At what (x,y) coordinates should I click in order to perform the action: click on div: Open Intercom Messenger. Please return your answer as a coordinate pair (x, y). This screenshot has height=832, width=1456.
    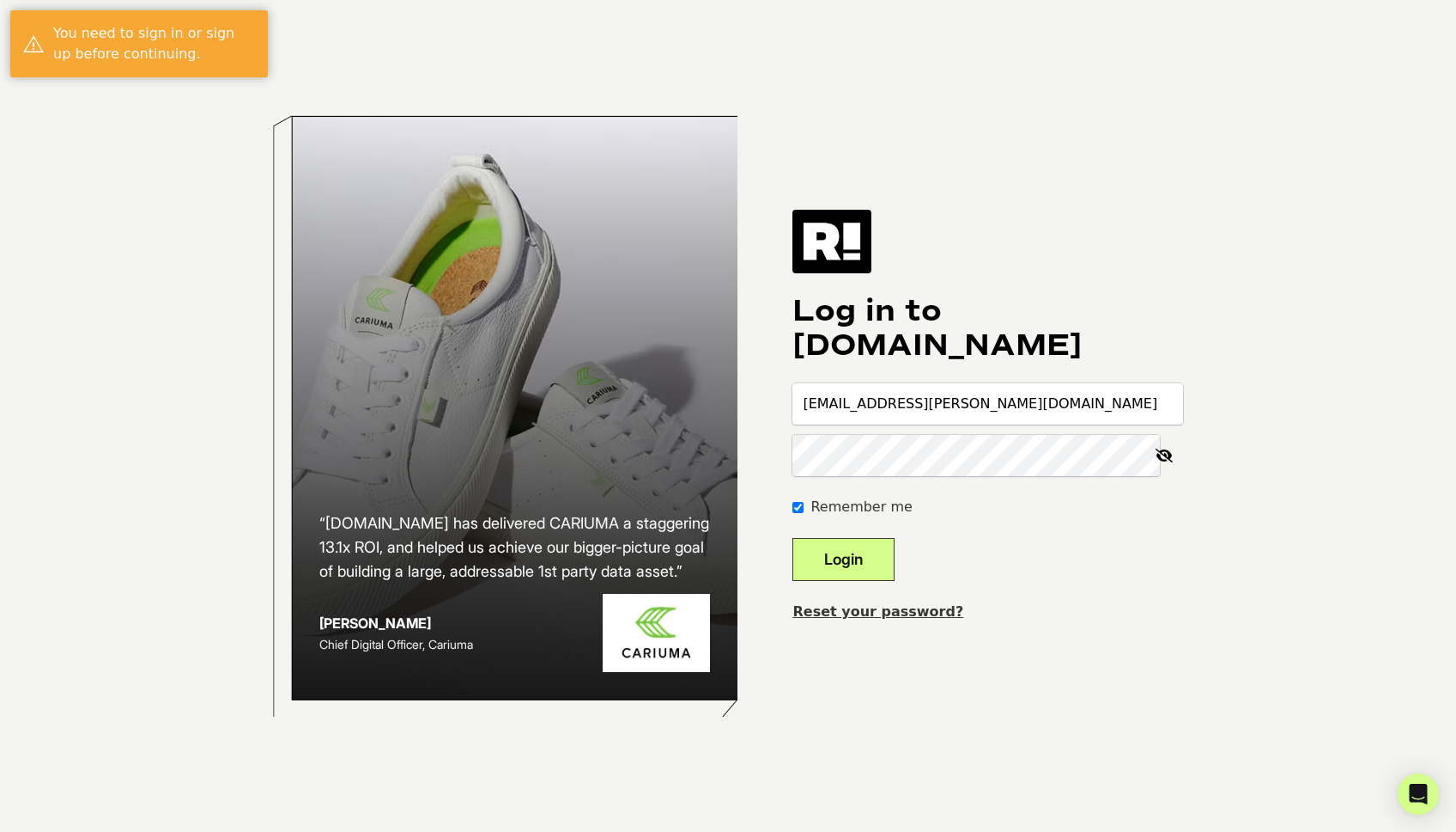
    Looking at the image, I should click on (1419, 794).